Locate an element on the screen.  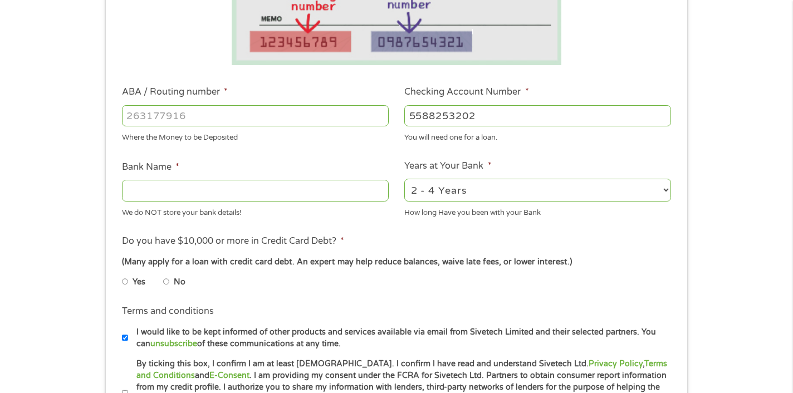
label: I would like to be kept informed of other products and services available via email from Sivetech... is located at coordinates (401, 338).